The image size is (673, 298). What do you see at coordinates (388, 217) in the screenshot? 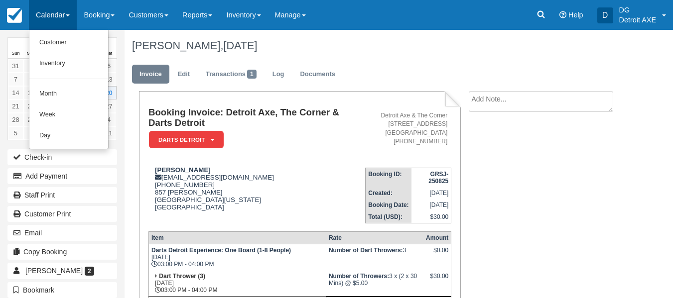
I see `th: Total (USD):` at bounding box center [388, 217].